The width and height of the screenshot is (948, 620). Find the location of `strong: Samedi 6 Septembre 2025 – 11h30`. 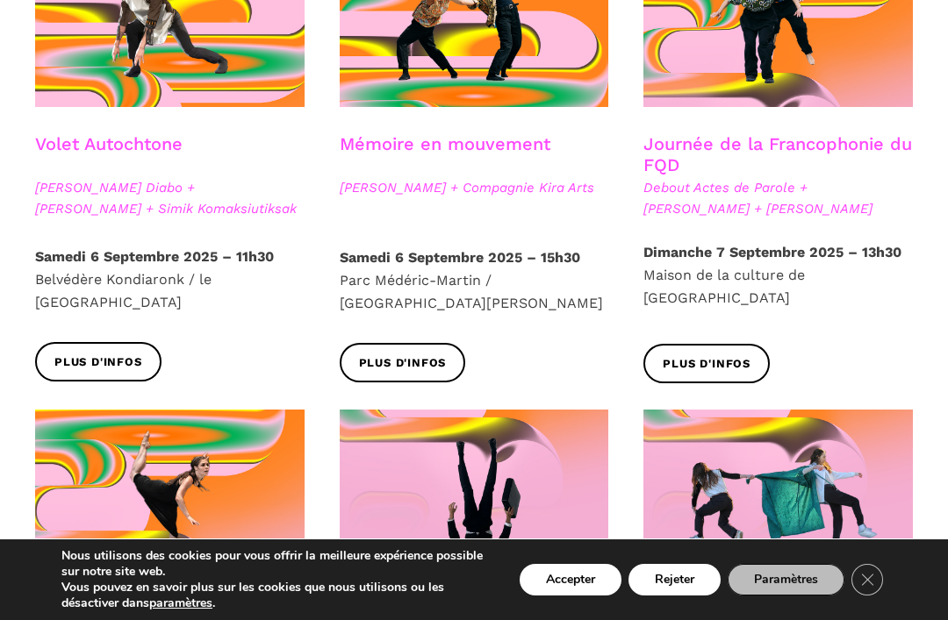

strong: Samedi 6 Septembre 2025 – 11h30 is located at coordinates (154, 256).